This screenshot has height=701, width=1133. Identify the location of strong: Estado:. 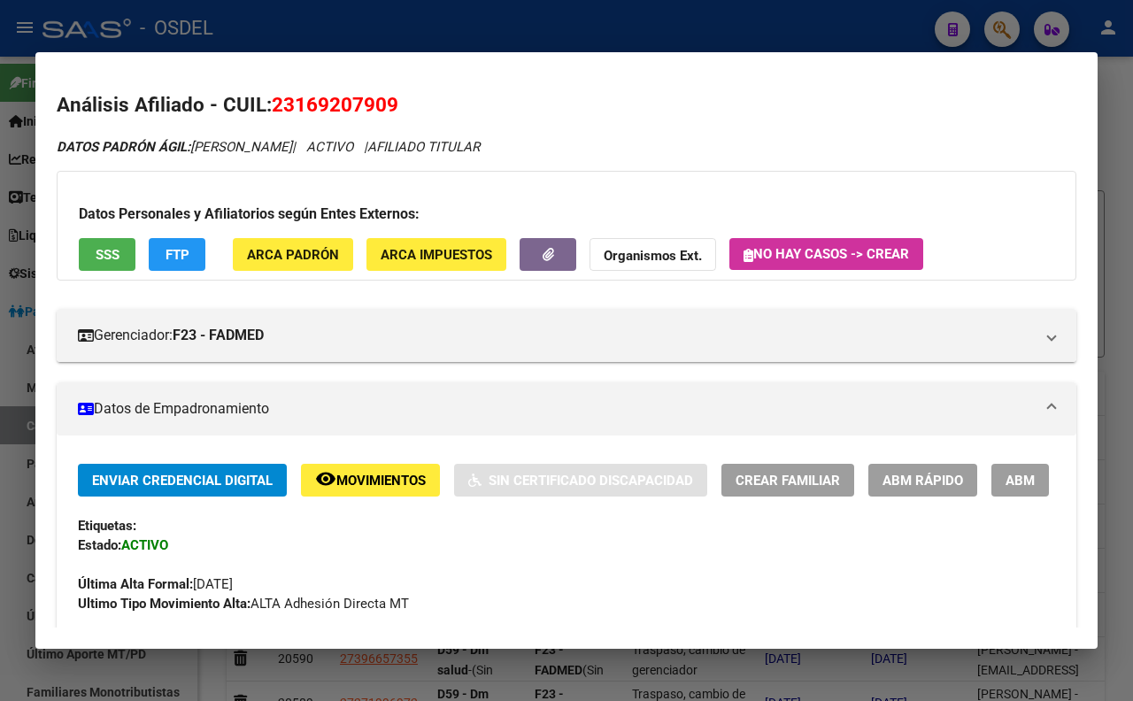
(99, 545).